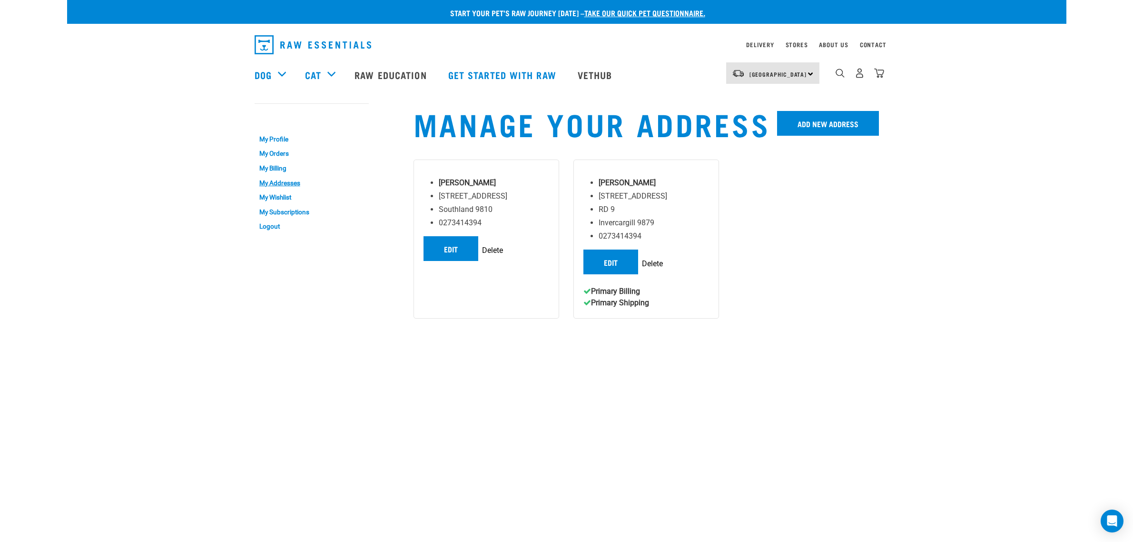  I want to click on div: Open Intercom Messenger, so click(1112, 521).